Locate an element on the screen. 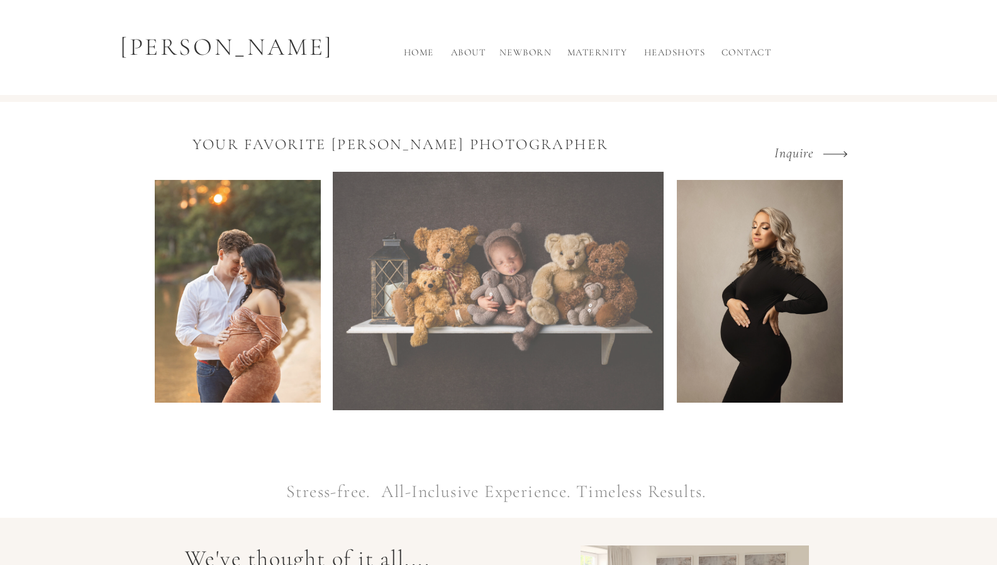 This screenshot has width=997, height=565. h2: Maternity is located at coordinates (597, 55).